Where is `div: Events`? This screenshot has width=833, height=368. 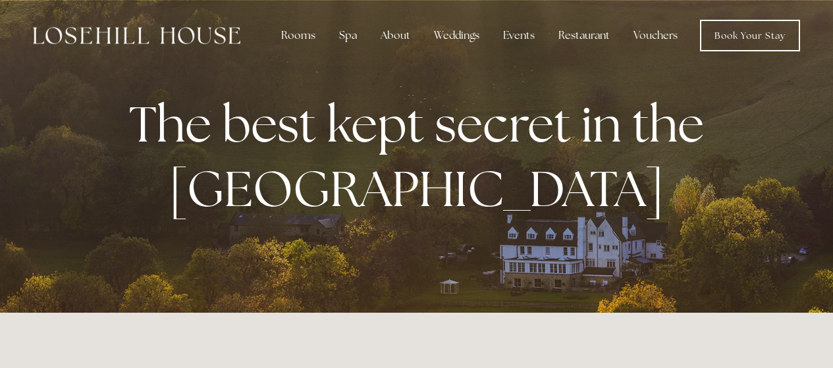 div: Events is located at coordinates (519, 36).